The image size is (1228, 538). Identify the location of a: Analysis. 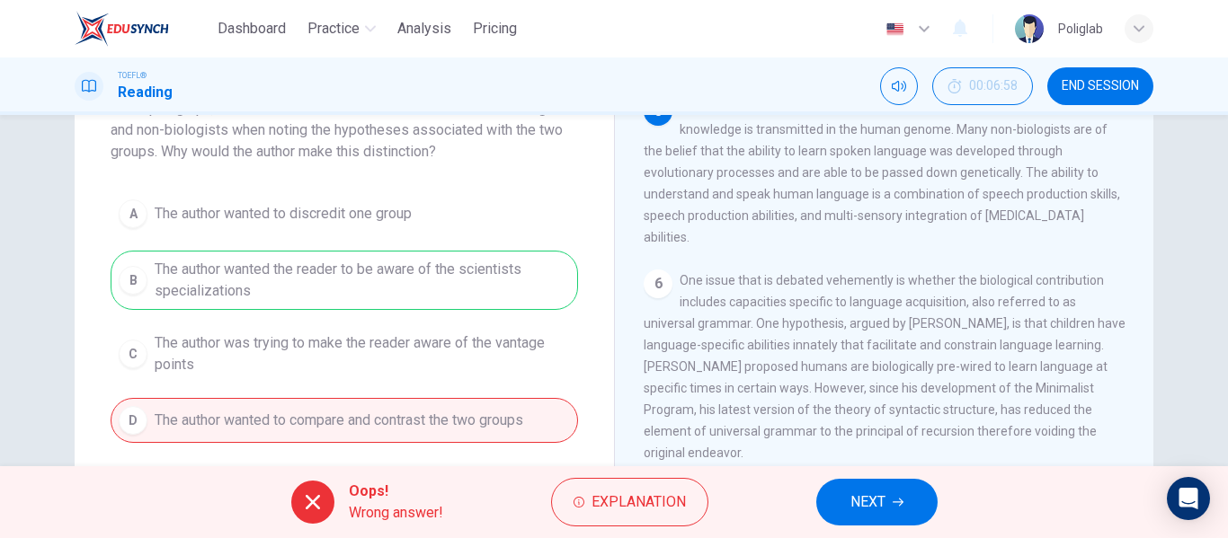
(424, 29).